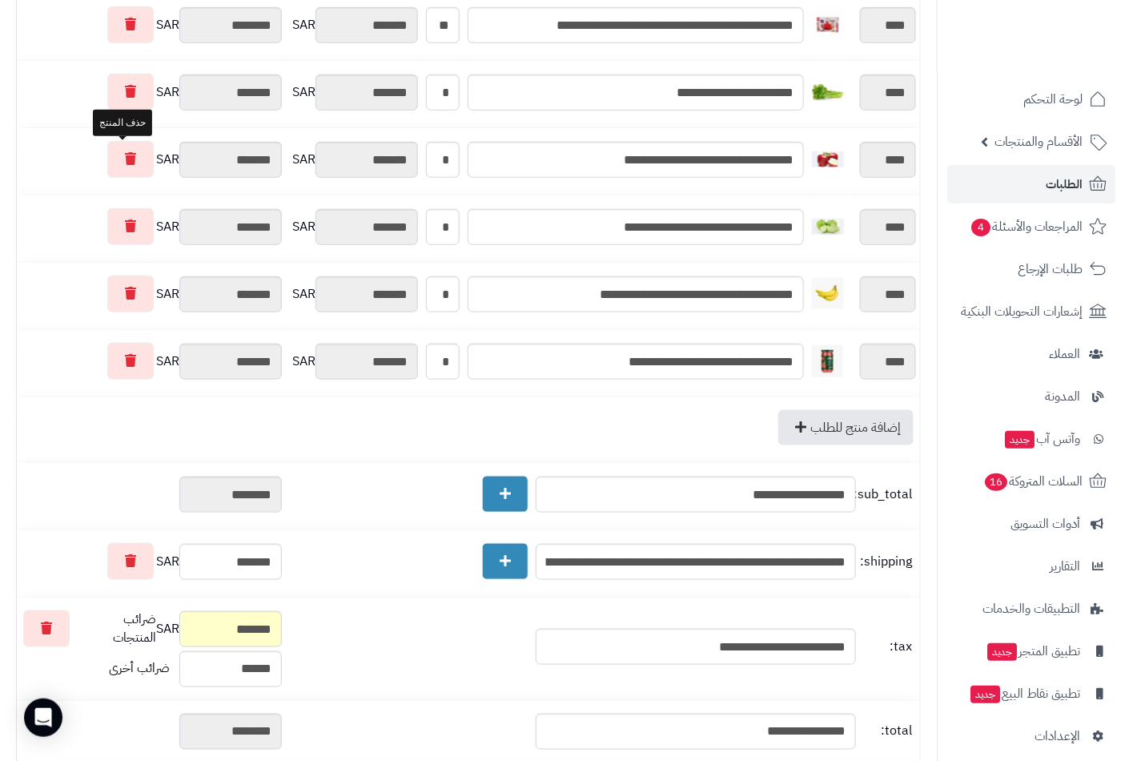 The image size is (1125, 761). I want to click on span: tax:, so click(885, 646).